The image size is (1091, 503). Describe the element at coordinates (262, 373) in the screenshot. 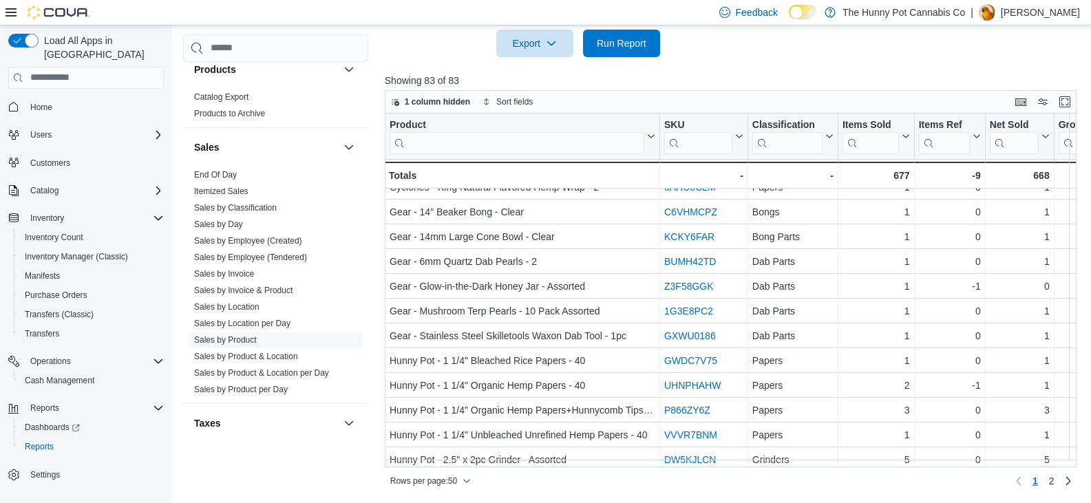

I see `span: Sales by Product & Location per Day` at that location.